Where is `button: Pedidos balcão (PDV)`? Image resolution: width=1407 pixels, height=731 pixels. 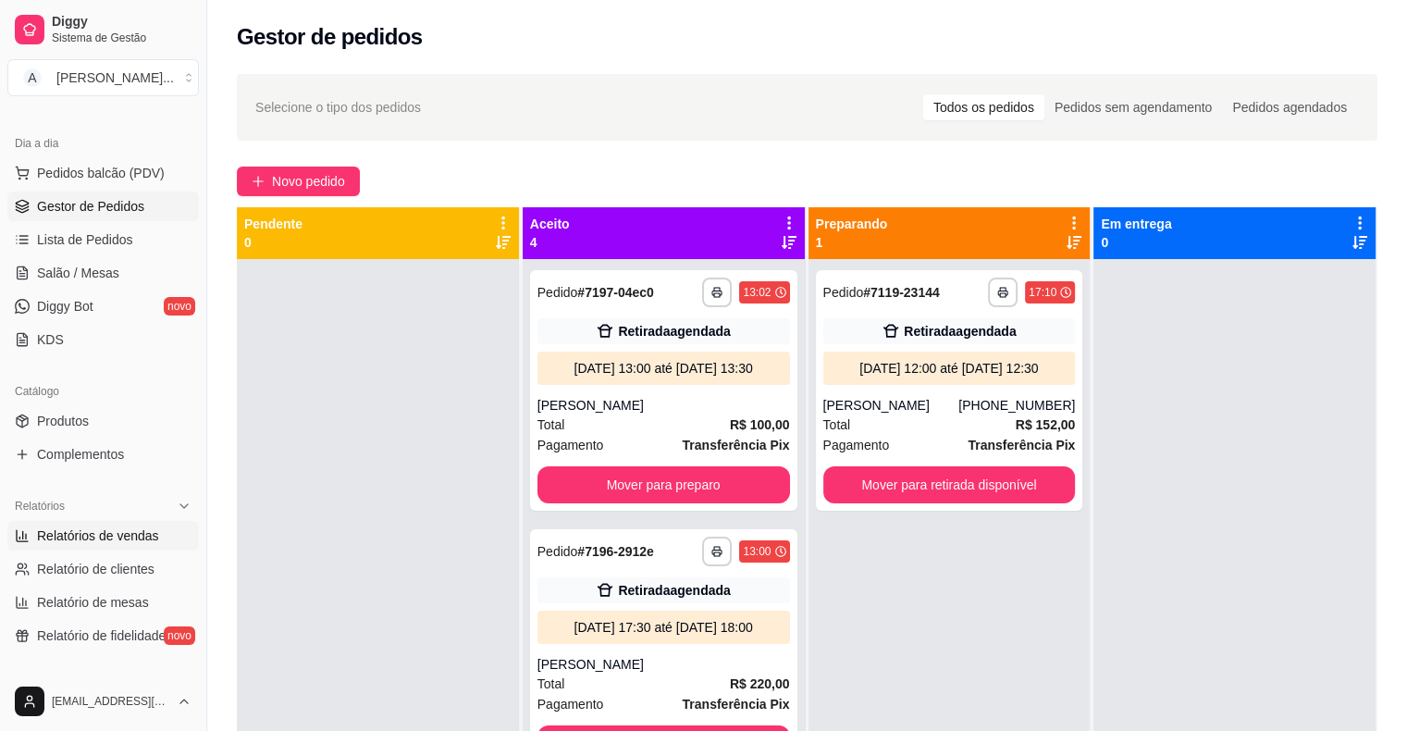
button: Pedidos balcão (PDV) is located at coordinates (103, 173).